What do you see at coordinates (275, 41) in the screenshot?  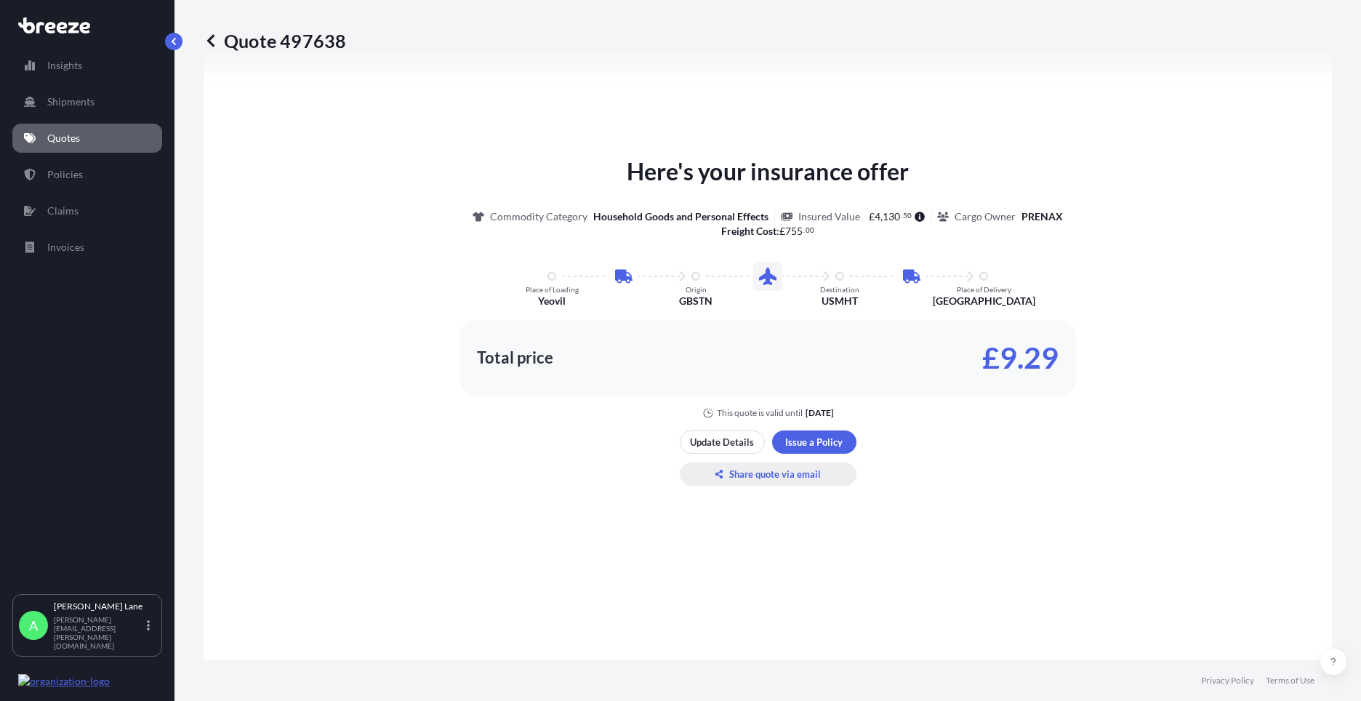 I see `p: Quote 497638` at bounding box center [275, 41].